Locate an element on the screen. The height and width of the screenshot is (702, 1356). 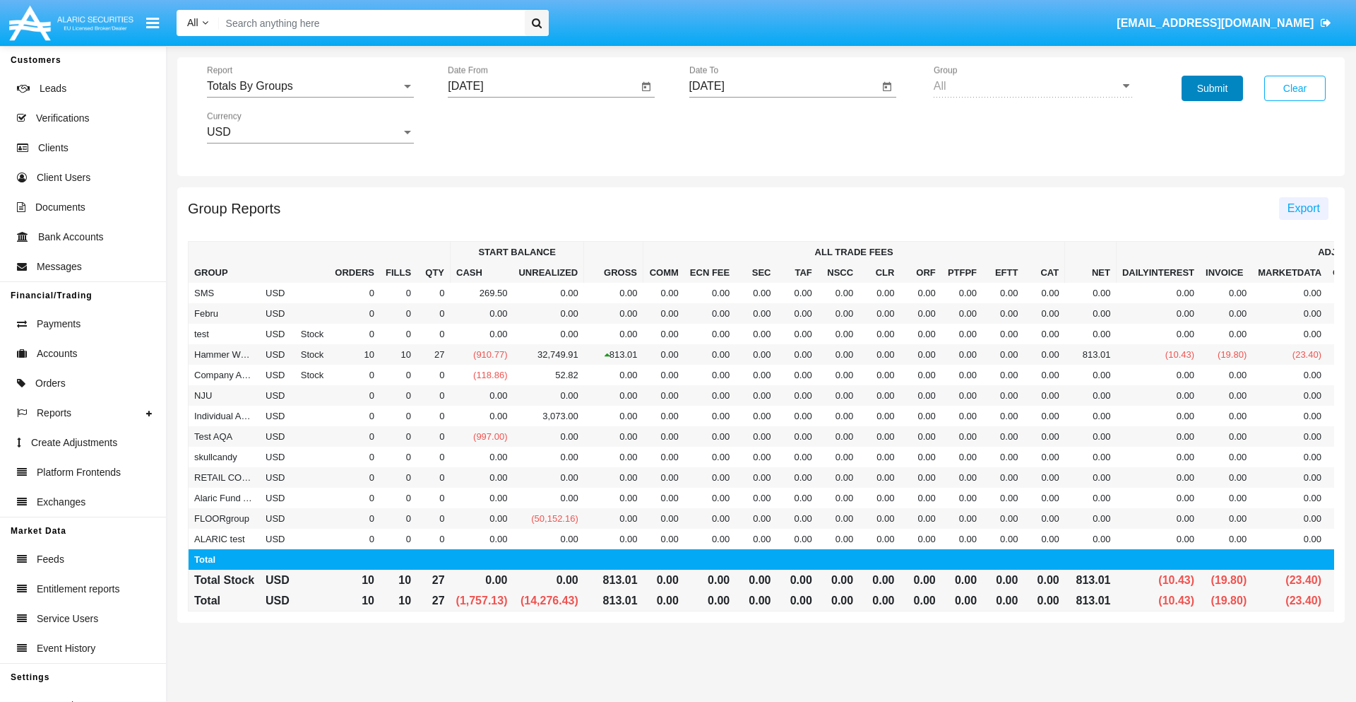
th: NSCC is located at coordinates (839, 272).